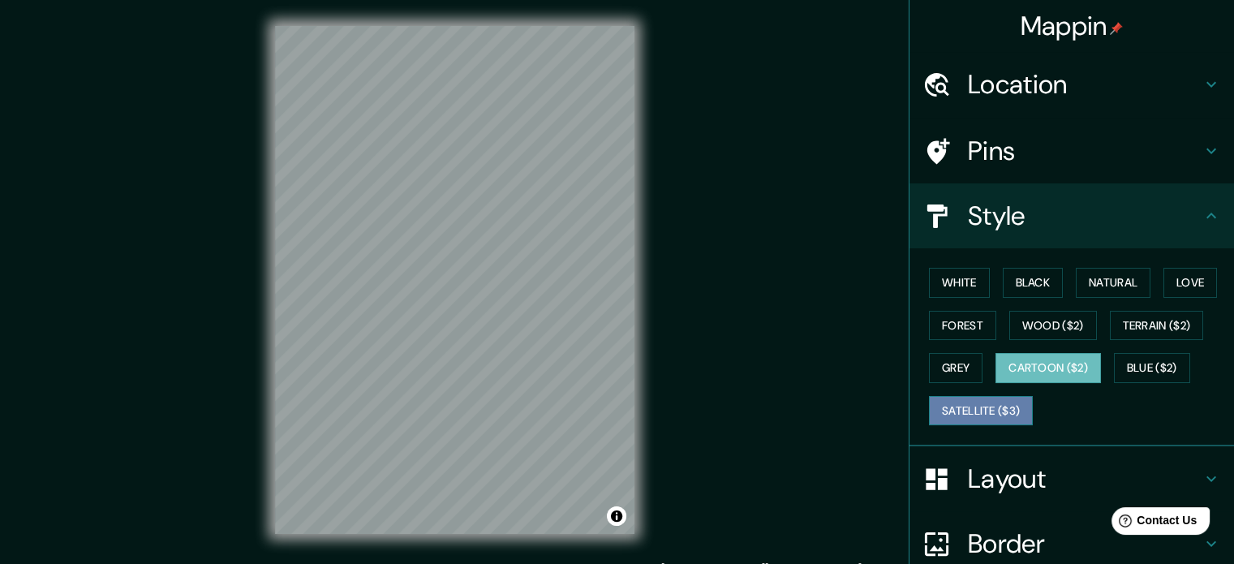 The image size is (1234, 564). Describe the element at coordinates (1085, 151) in the screenshot. I see `h4: Pins` at that location.